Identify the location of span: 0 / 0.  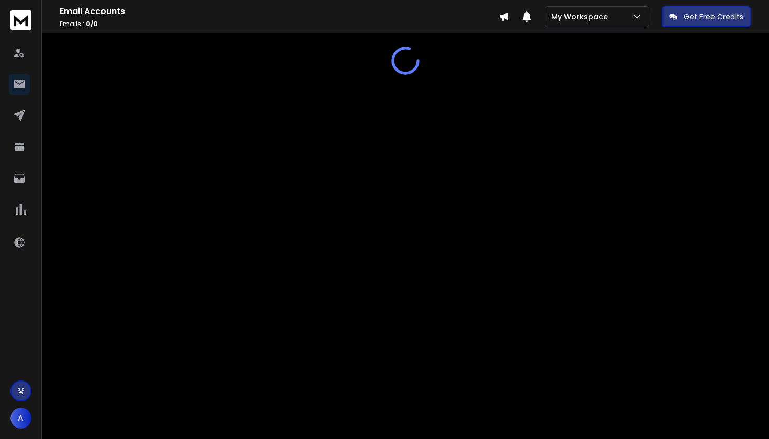
(92, 24).